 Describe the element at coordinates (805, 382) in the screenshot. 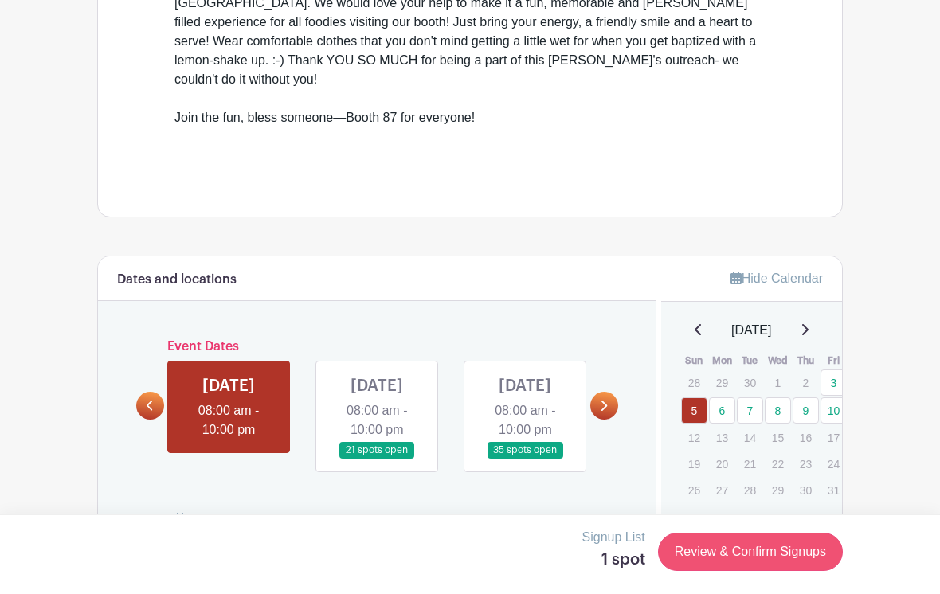

I see `p: 2` at that location.